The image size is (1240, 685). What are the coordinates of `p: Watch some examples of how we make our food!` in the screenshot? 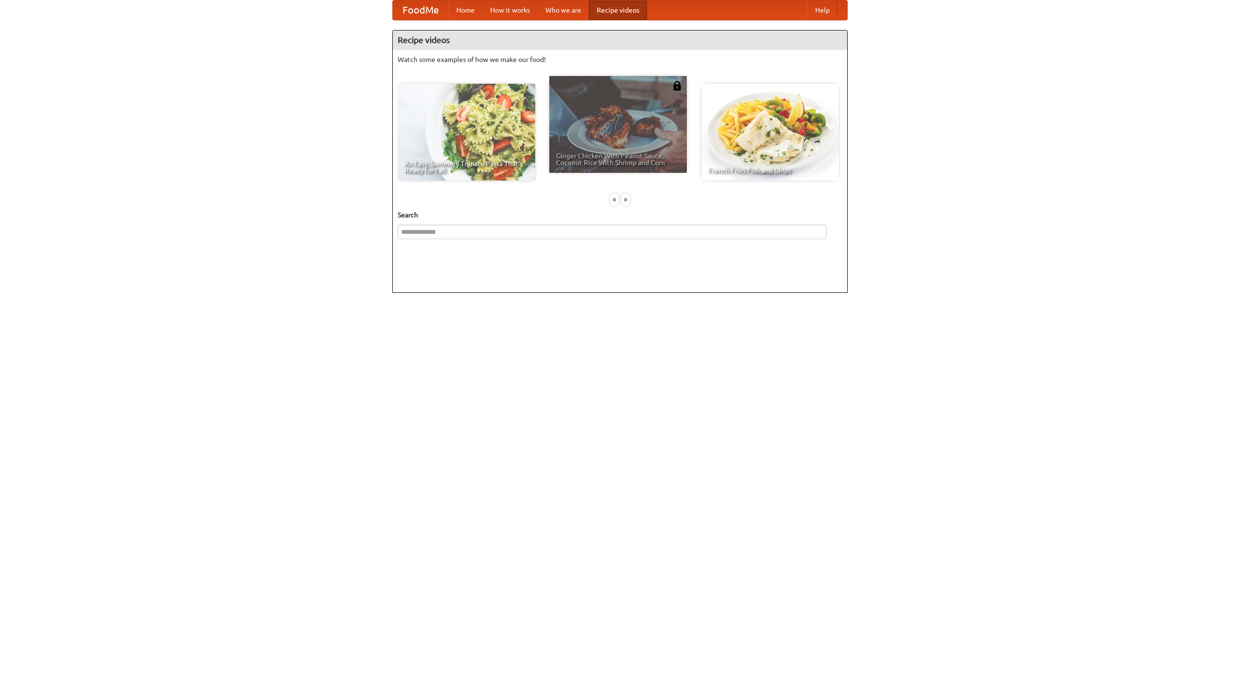 It's located at (620, 60).